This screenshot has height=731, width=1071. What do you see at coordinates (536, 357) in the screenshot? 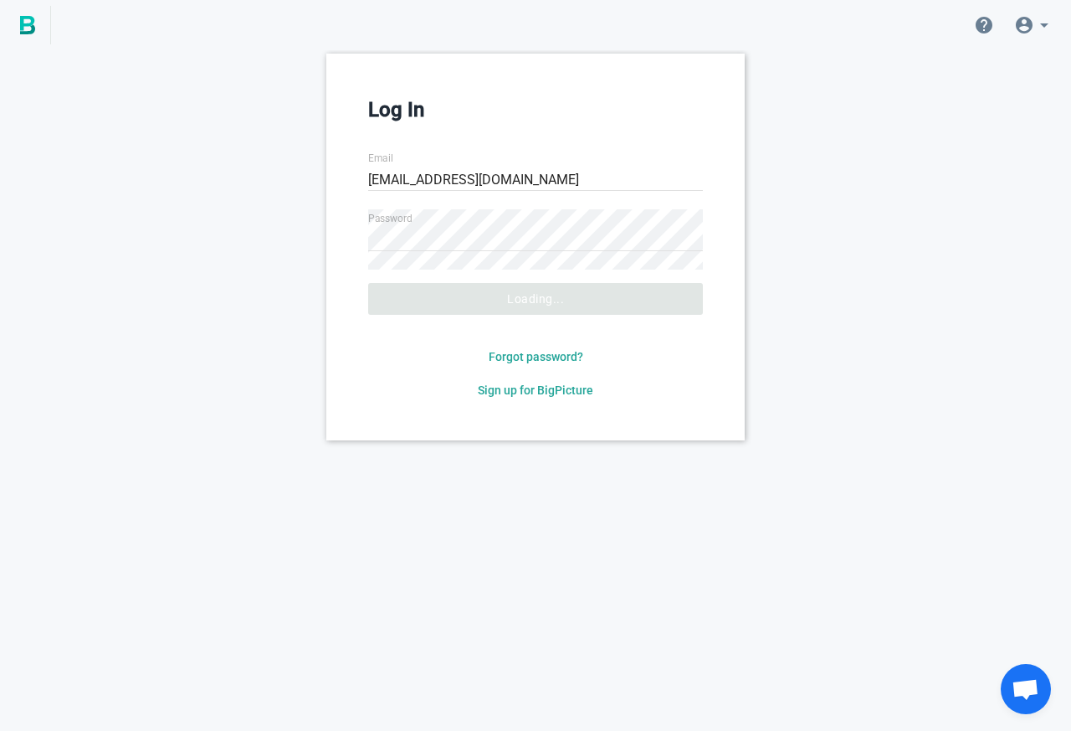
I see `span: Forgot password?` at bounding box center [536, 357].